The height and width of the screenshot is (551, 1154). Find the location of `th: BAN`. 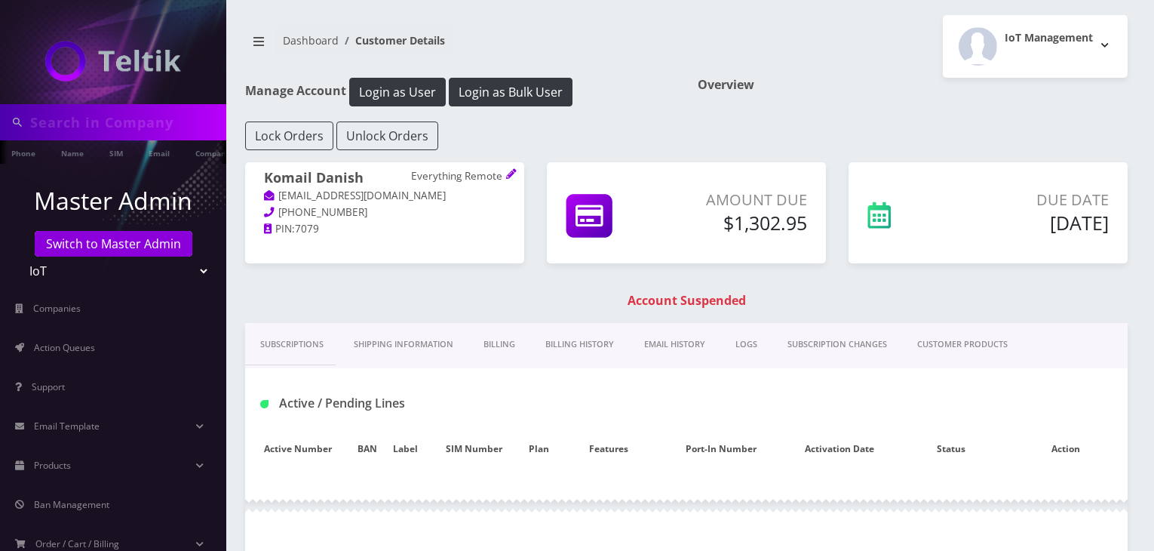

th: BAN is located at coordinates (367, 449).